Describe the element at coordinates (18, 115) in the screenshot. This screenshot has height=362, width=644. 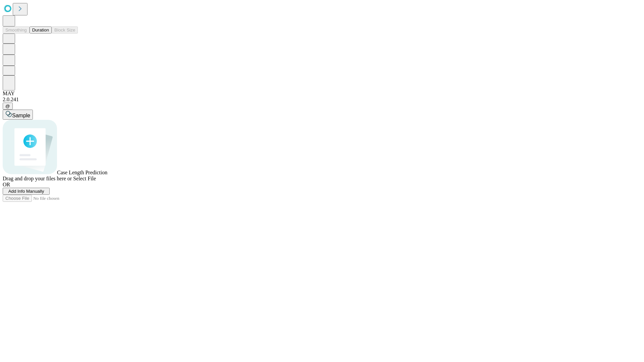
I see `button: Sample` at that location.